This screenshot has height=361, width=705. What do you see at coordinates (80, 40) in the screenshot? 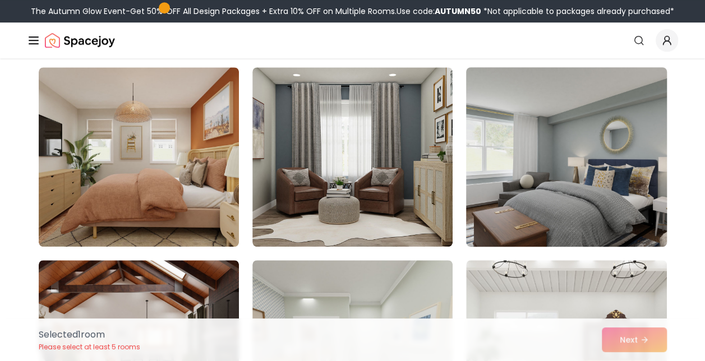
I see `a: Spacejoy` at bounding box center [80, 40].